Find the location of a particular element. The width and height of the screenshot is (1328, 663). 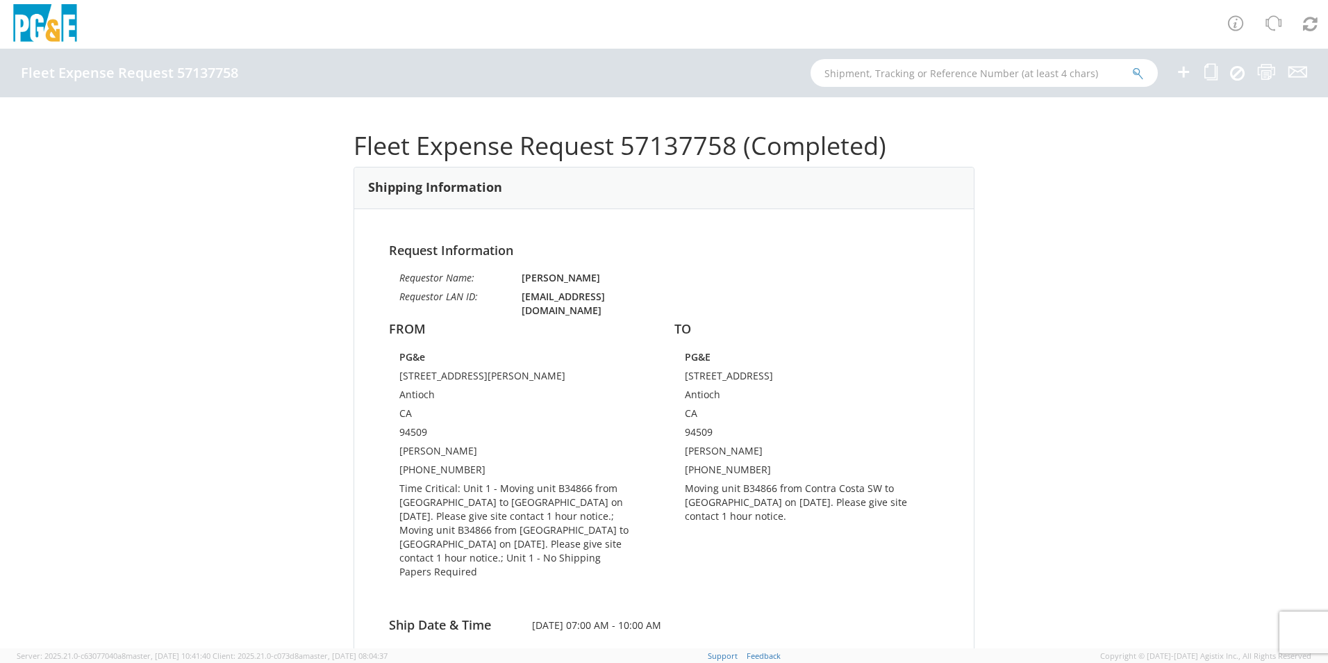

h4: Ship Date & Time is located at coordinates (450, 625).